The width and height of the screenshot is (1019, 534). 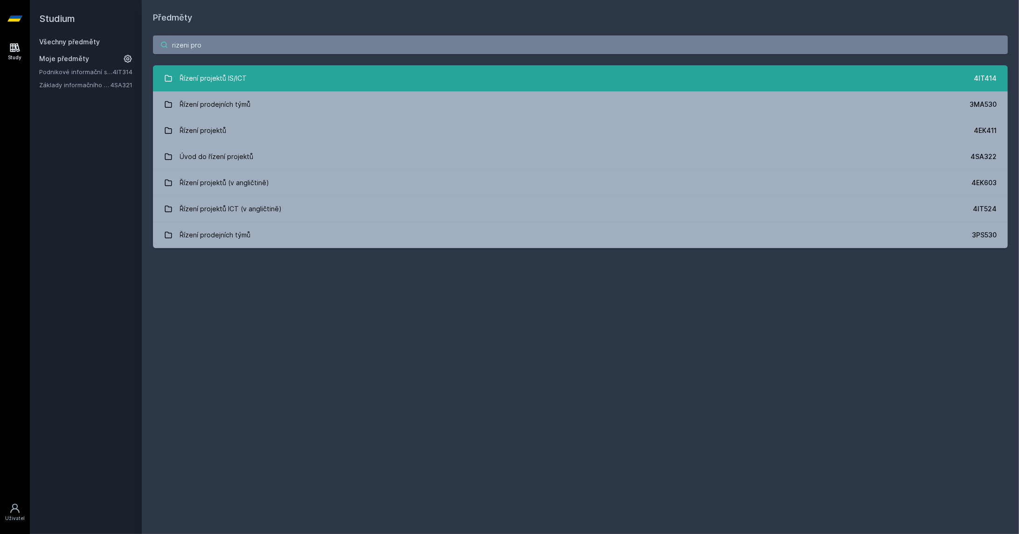 I want to click on div: Řízení projektů, so click(x=203, y=131).